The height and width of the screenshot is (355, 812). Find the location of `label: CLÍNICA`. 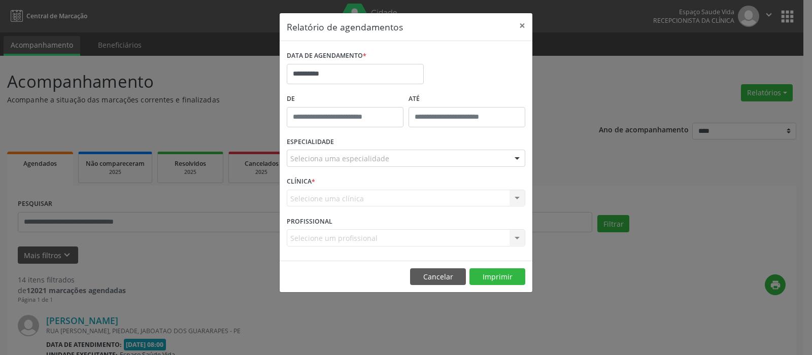

label: CLÍNICA is located at coordinates (301, 182).